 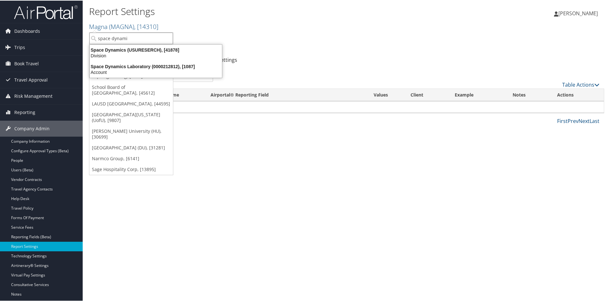 What do you see at coordinates (146, 26) in the screenshot?
I see `span: , [ 14310 ]` at bounding box center [146, 26].